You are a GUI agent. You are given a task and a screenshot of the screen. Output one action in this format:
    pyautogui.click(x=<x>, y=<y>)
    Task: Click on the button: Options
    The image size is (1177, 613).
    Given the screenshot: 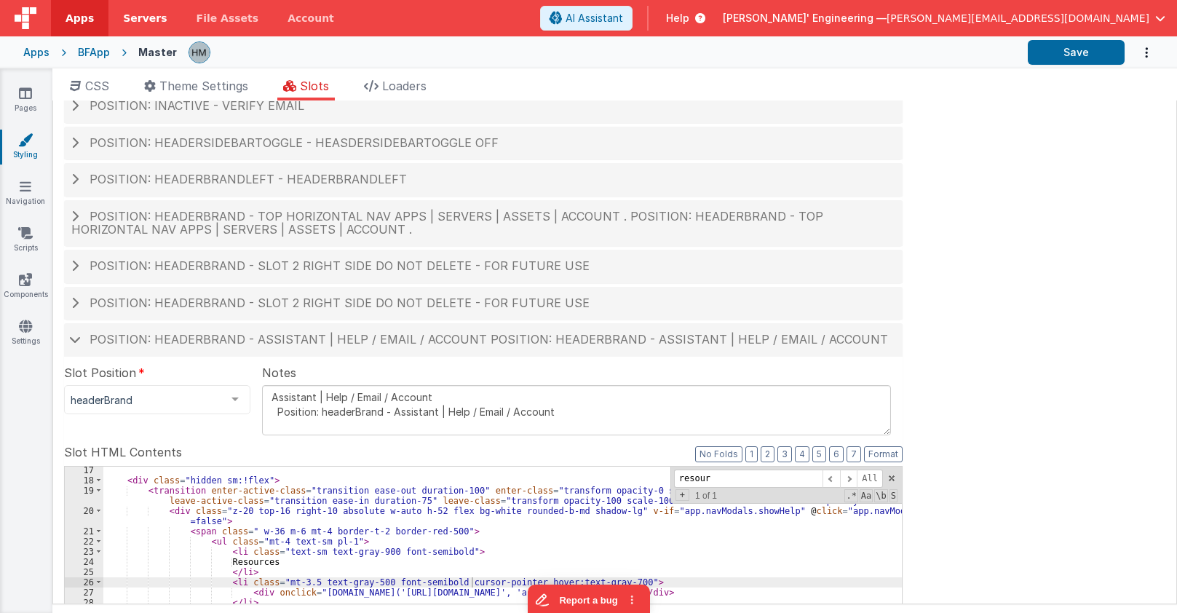 What is the action you would take?
    pyautogui.click(x=1139, y=52)
    